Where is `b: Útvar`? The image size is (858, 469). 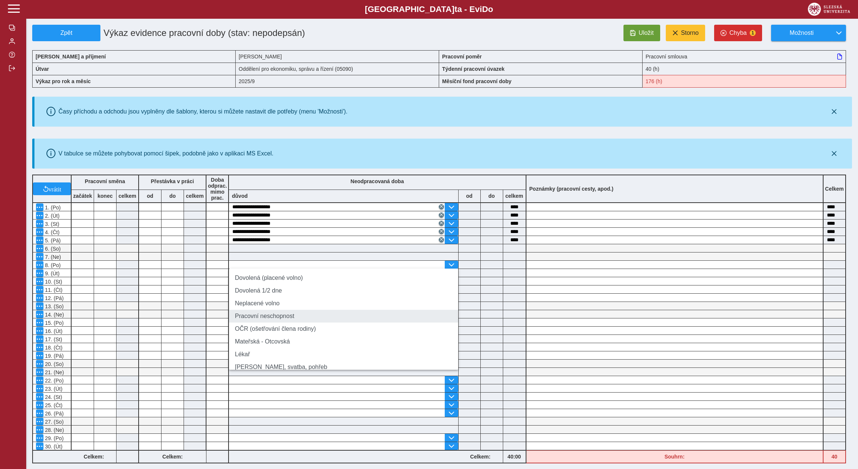 b: Útvar is located at coordinates (42, 69).